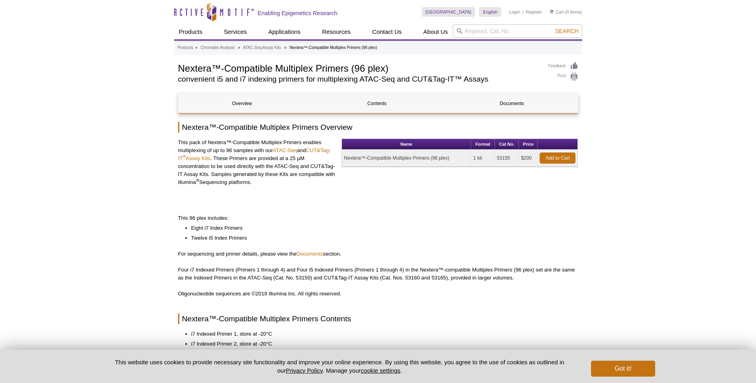 The width and height of the screenshot is (756, 383). What do you see at coordinates (378, 294) in the screenshot?
I see `p: Oligonucleotide sequences are ©2019 Illumina Inc. All rights reserved.` at bounding box center [378, 294].